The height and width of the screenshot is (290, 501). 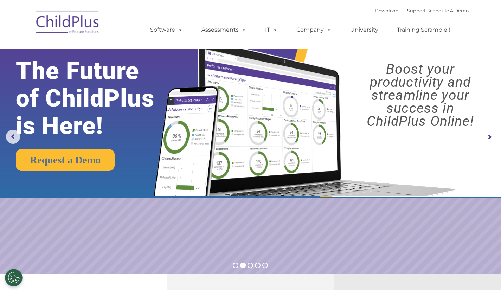 I want to click on a: University, so click(x=364, y=30).